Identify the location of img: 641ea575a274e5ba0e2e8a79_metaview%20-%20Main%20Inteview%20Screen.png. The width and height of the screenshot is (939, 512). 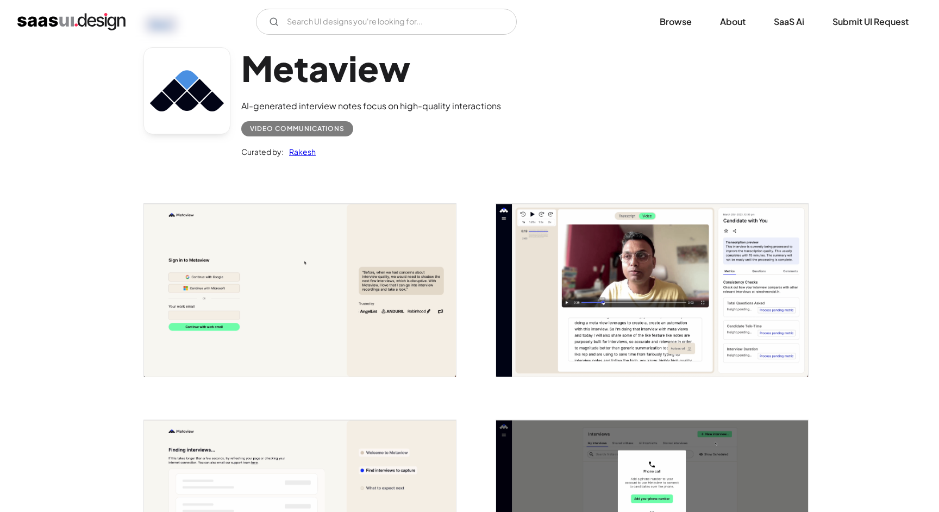
(652, 290).